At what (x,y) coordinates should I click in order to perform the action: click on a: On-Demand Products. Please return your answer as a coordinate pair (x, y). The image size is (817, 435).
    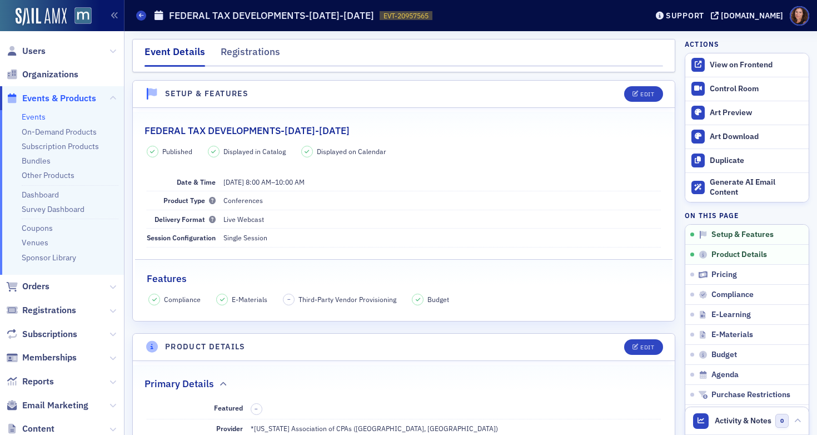
    Looking at the image, I should click on (59, 132).